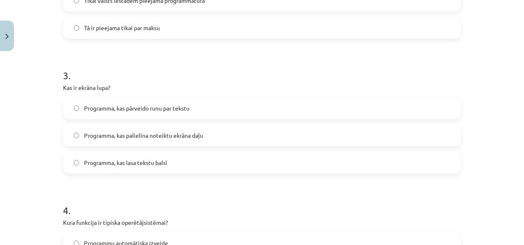 This screenshot has height=245, width=524. Describe the element at coordinates (262, 222) in the screenshot. I see `p: Kura funkcija ir tipiska operētājsistēmai?` at that location.